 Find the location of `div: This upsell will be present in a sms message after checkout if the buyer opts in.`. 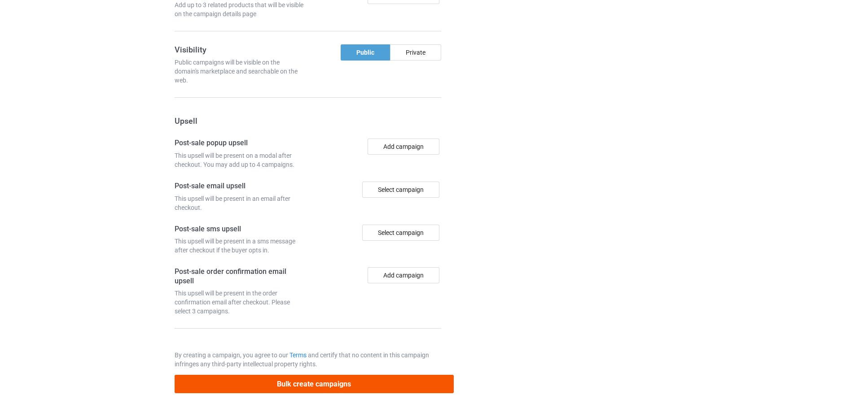

div: This upsell will be present in a sms message after checkout if the buyer opts in. is located at coordinates (240, 246).